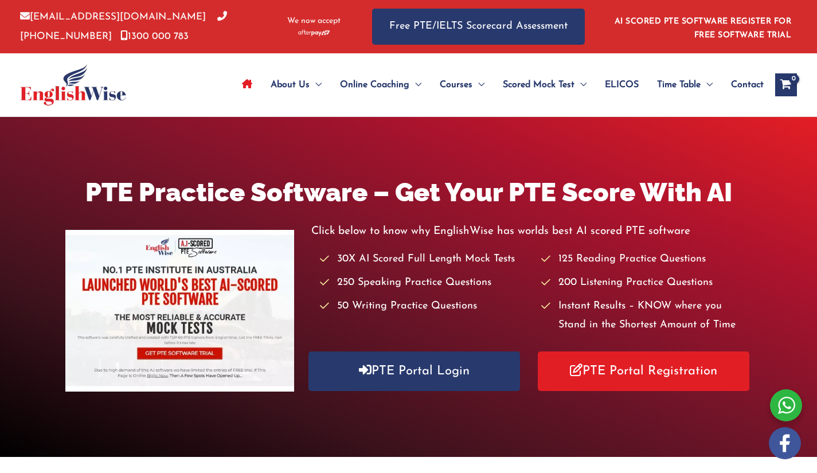  What do you see at coordinates (742, 85) in the screenshot?
I see `a: Contact` at bounding box center [742, 85].